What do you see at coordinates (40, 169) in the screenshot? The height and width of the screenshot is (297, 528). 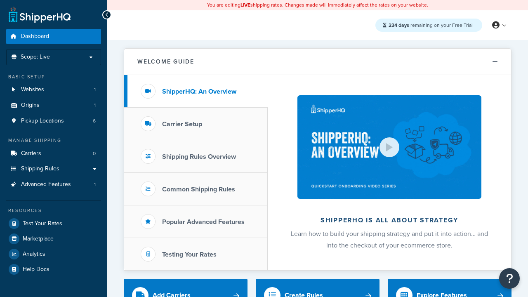 I see `span: Shipping Rules` at bounding box center [40, 169].